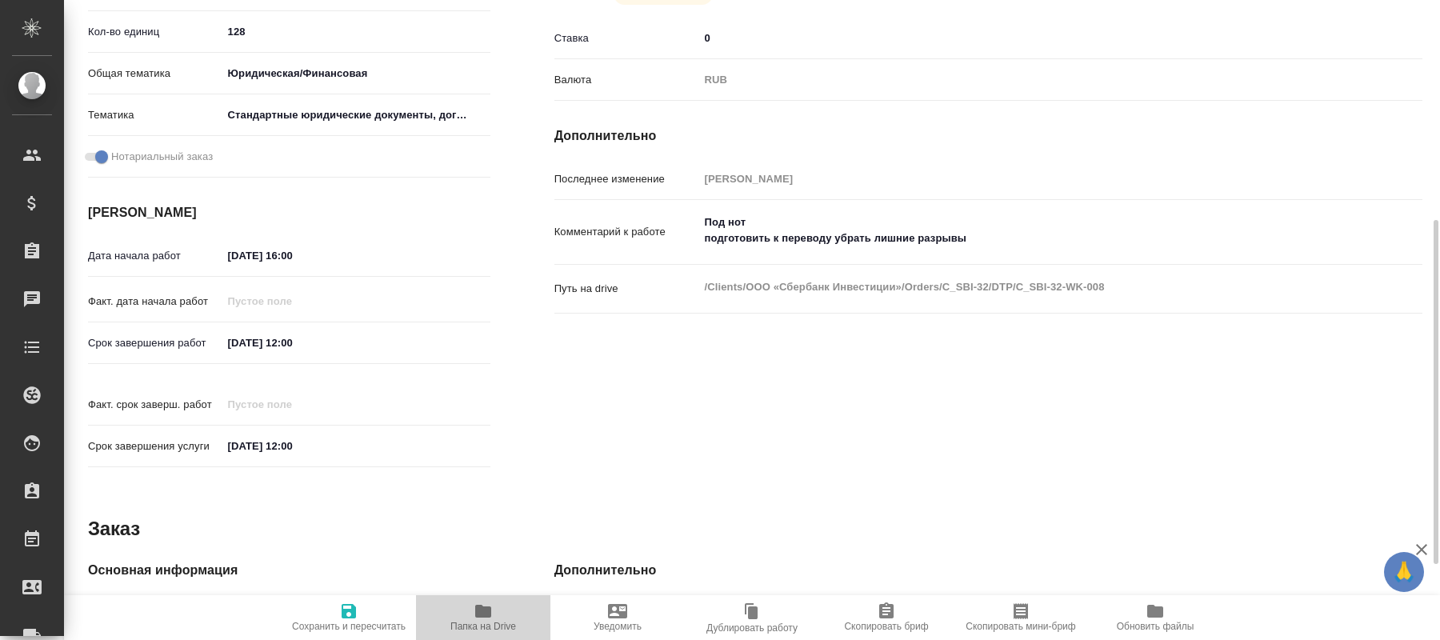 The width and height of the screenshot is (1440, 640). Describe the element at coordinates (626, 232) in the screenshot. I see `p: Комментарий к работе` at that location.